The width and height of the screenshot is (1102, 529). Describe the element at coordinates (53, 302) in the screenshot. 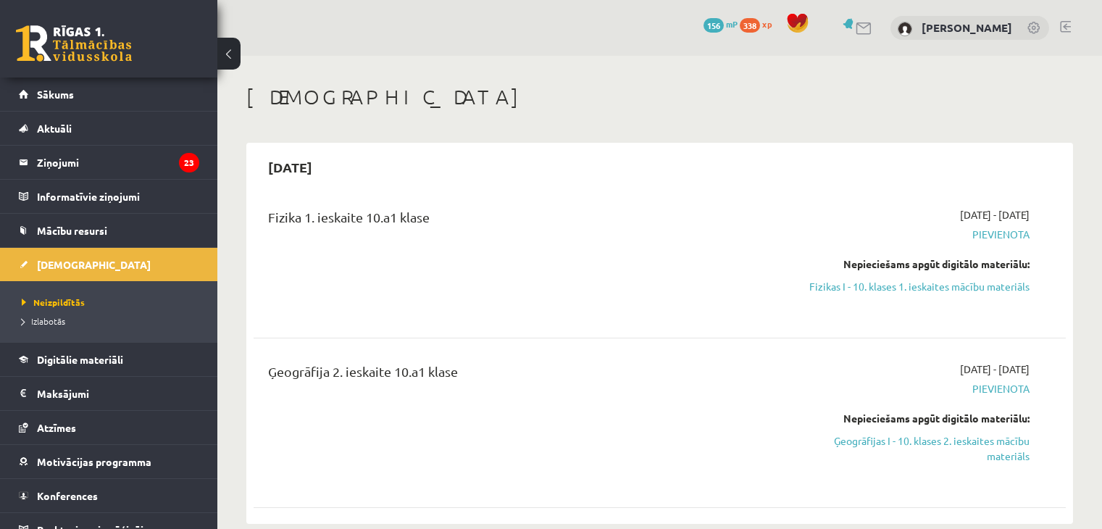

I see `span: Neizpildītās` at that location.